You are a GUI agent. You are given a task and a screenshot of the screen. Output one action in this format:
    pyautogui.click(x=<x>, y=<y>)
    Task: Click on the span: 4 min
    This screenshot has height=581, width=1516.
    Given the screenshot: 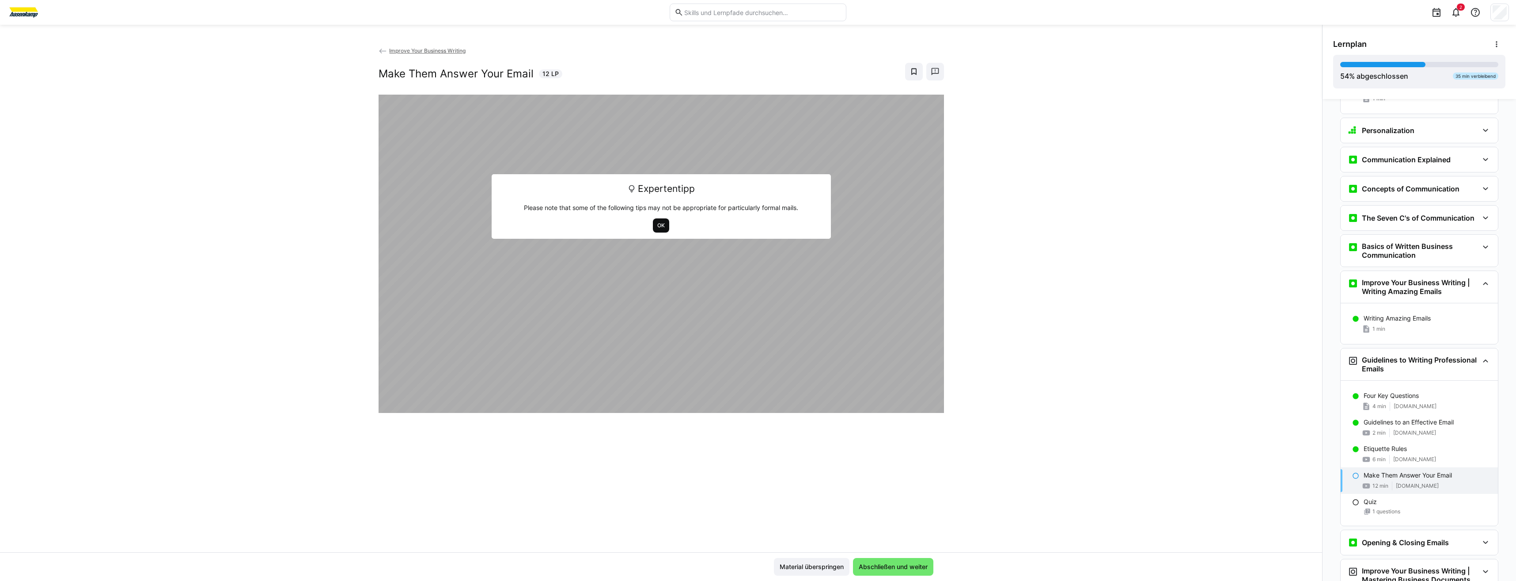 What is the action you would take?
    pyautogui.click(x=1379, y=406)
    